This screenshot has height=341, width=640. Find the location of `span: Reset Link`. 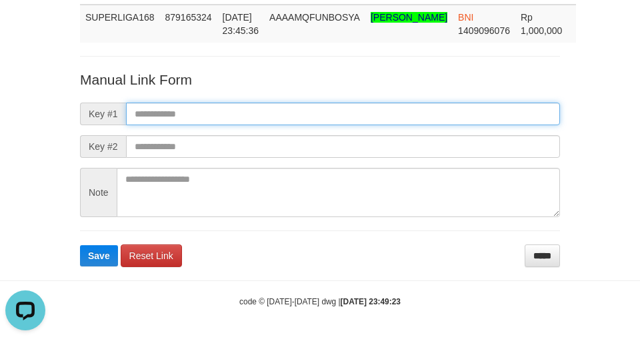

span: Reset Link is located at coordinates (151, 256).